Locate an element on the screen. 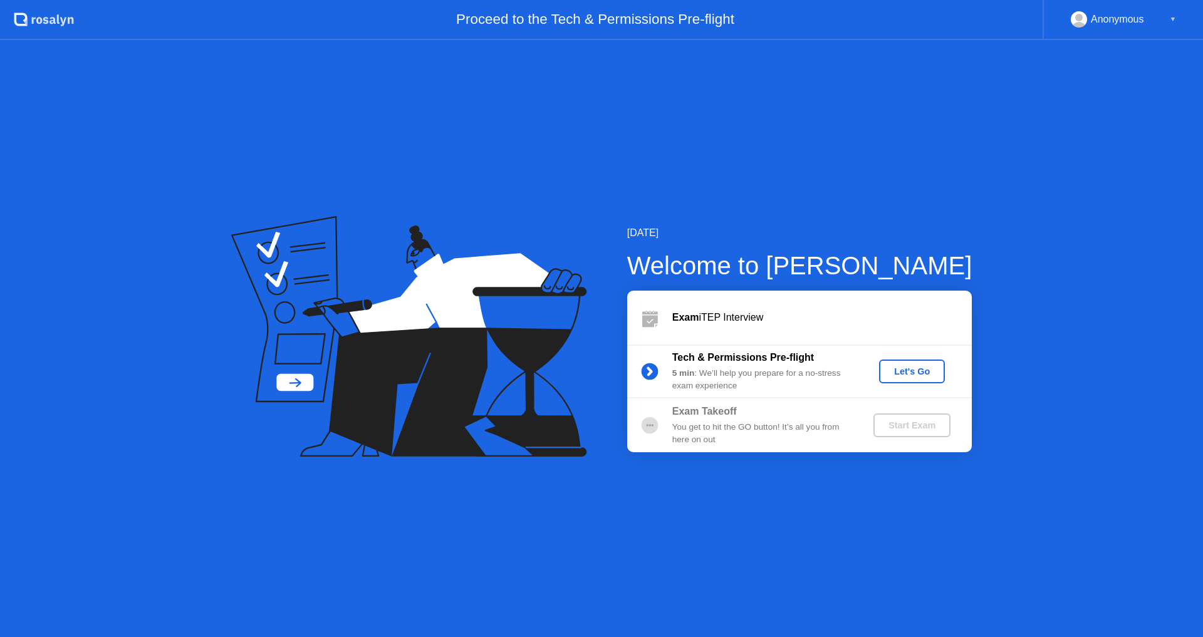 The image size is (1203, 637). div: : We’ll help you prepare for a no-stress exam experience is located at coordinates (763, 380).